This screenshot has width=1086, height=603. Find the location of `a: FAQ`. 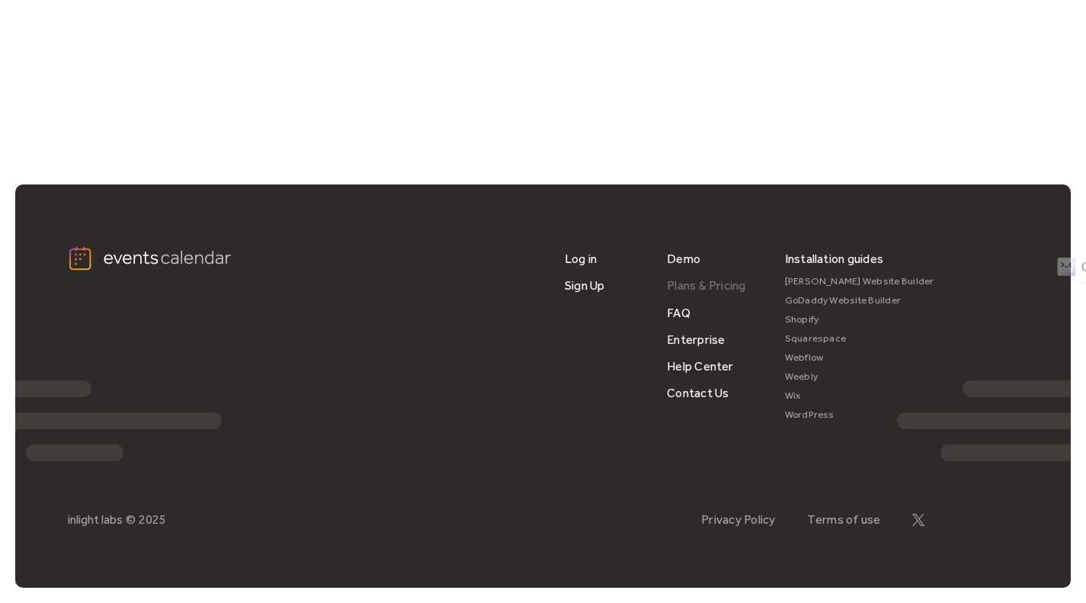

a: FAQ is located at coordinates (679, 313).